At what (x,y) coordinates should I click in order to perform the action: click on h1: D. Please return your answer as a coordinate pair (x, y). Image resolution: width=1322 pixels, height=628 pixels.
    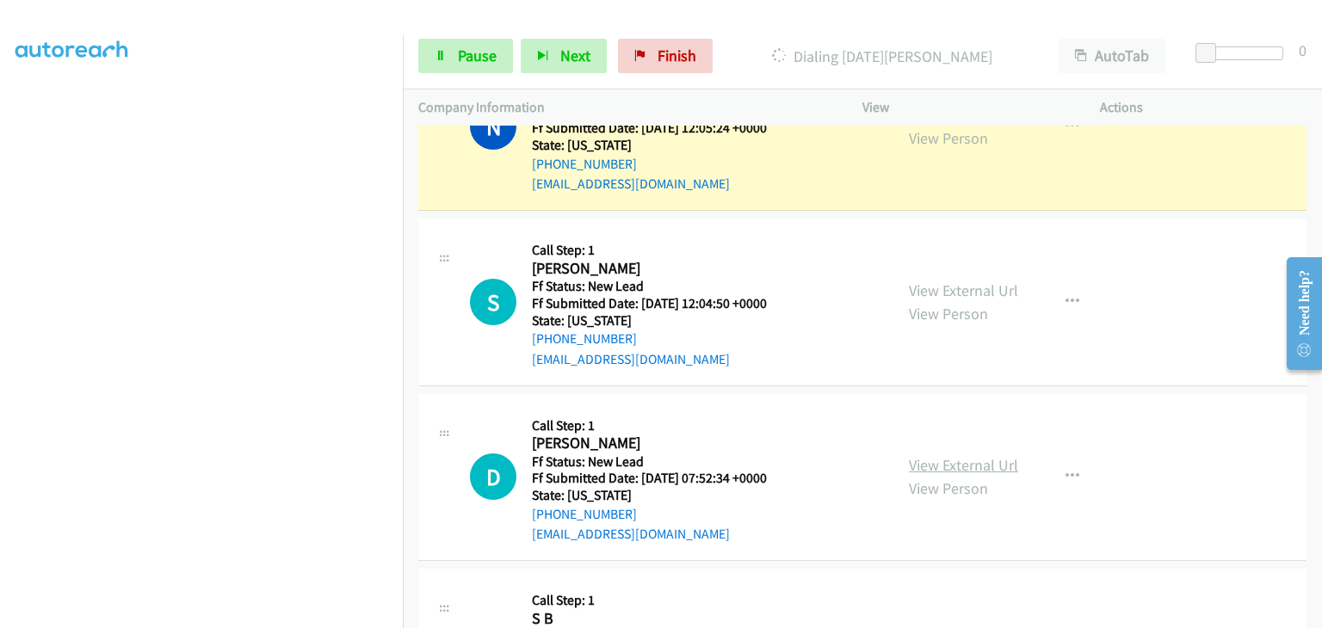
    Looking at the image, I should click on (493, 477).